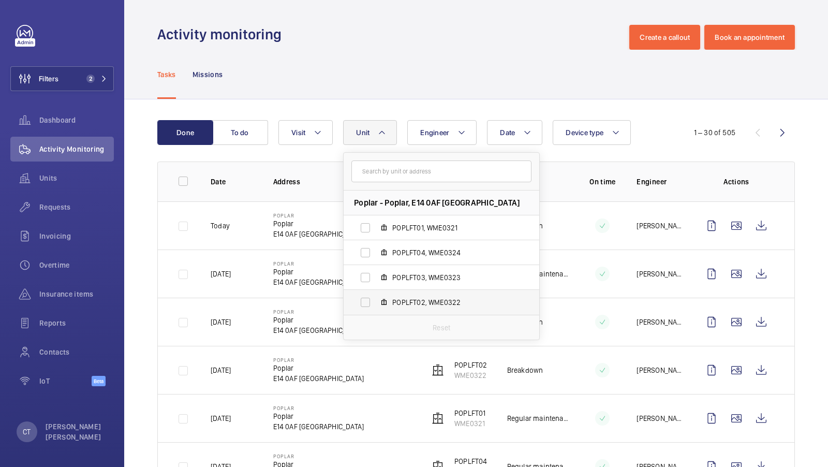  What do you see at coordinates (452, 252) in the screenshot?
I see `span: POPLFT04, WME0324` at bounding box center [452, 252].